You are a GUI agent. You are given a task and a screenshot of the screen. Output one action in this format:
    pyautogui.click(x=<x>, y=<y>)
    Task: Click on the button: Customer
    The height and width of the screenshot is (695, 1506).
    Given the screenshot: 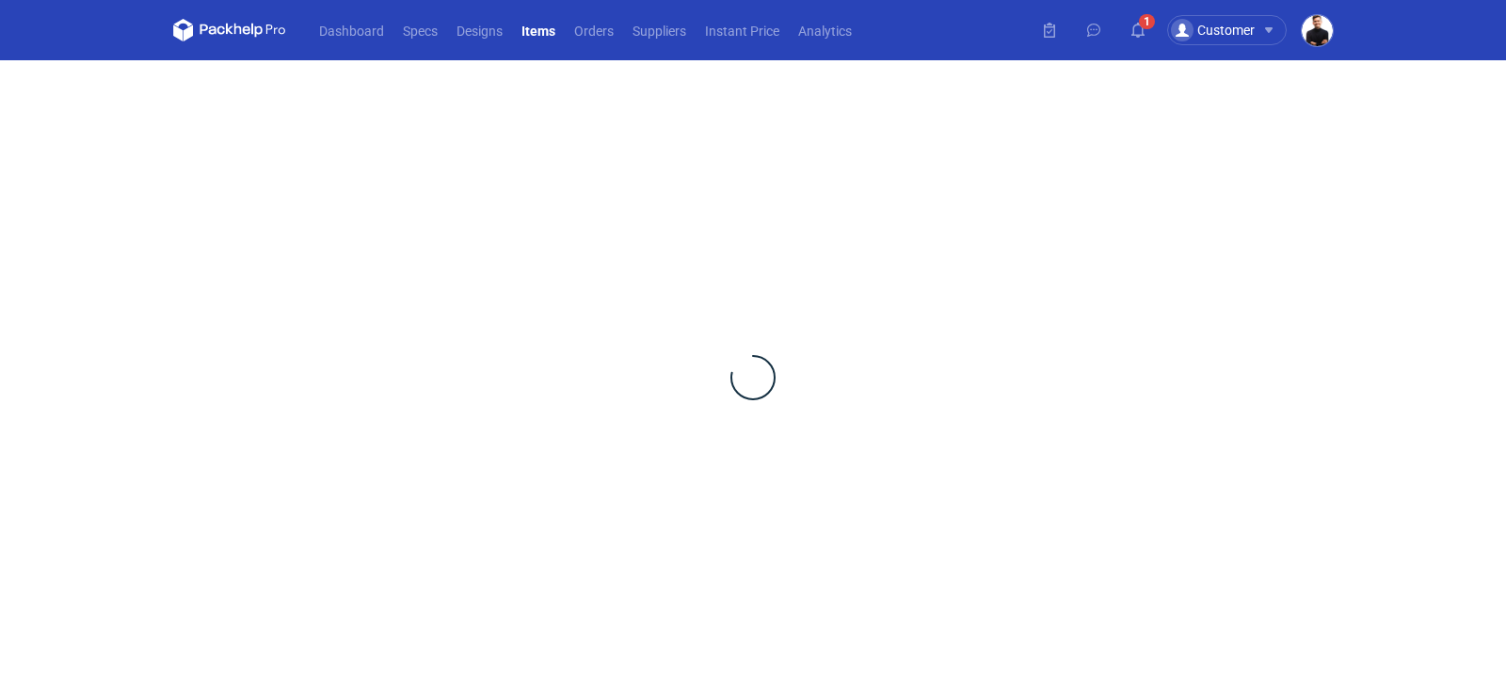 What is the action you would take?
    pyautogui.click(x=1234, y=30)
    